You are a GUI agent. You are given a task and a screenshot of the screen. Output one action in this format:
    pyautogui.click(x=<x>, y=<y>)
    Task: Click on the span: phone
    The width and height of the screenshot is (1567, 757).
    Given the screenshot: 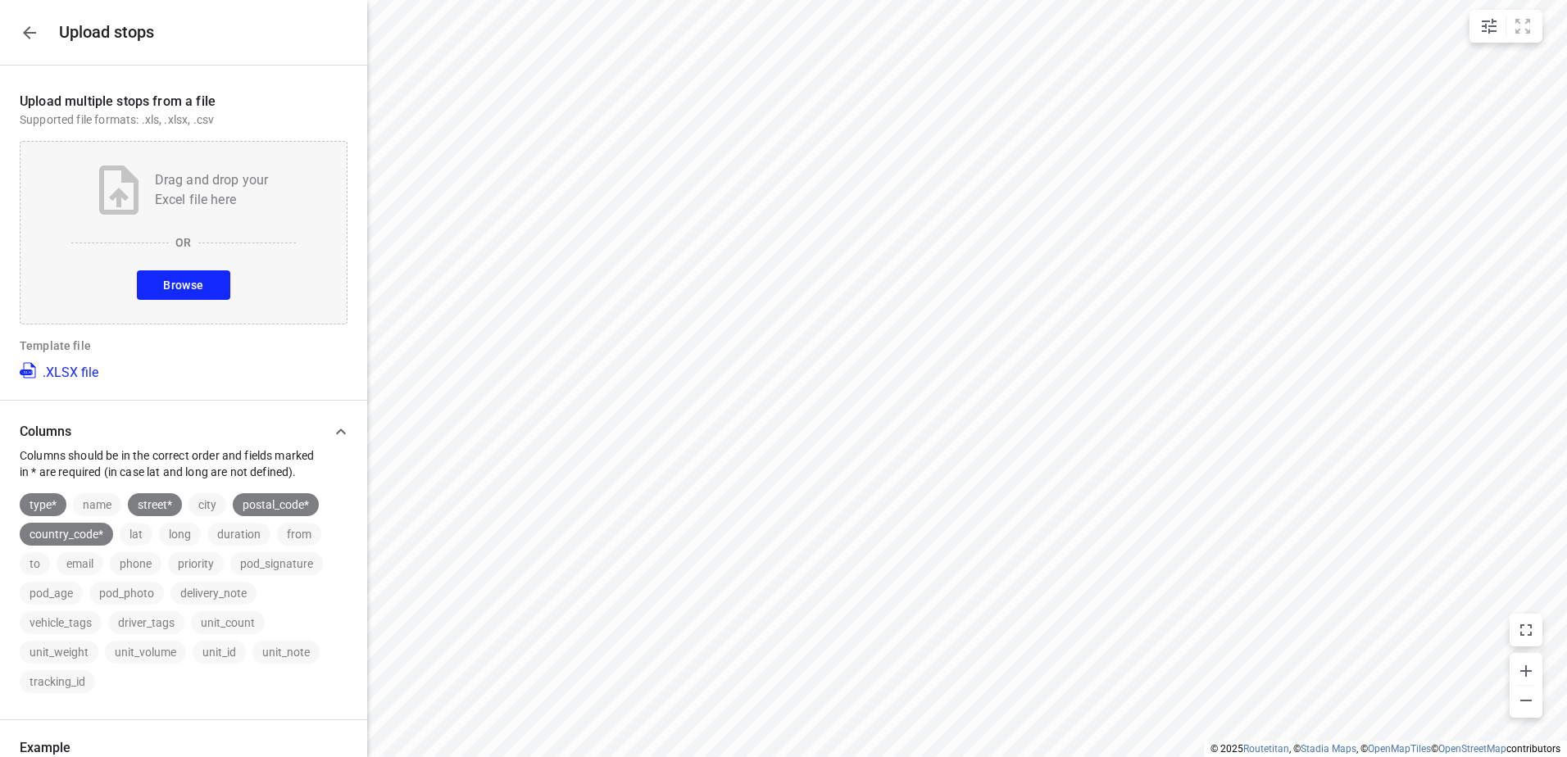 What is the action you would take?
    pyautogui.click(x=135, y=564)
    